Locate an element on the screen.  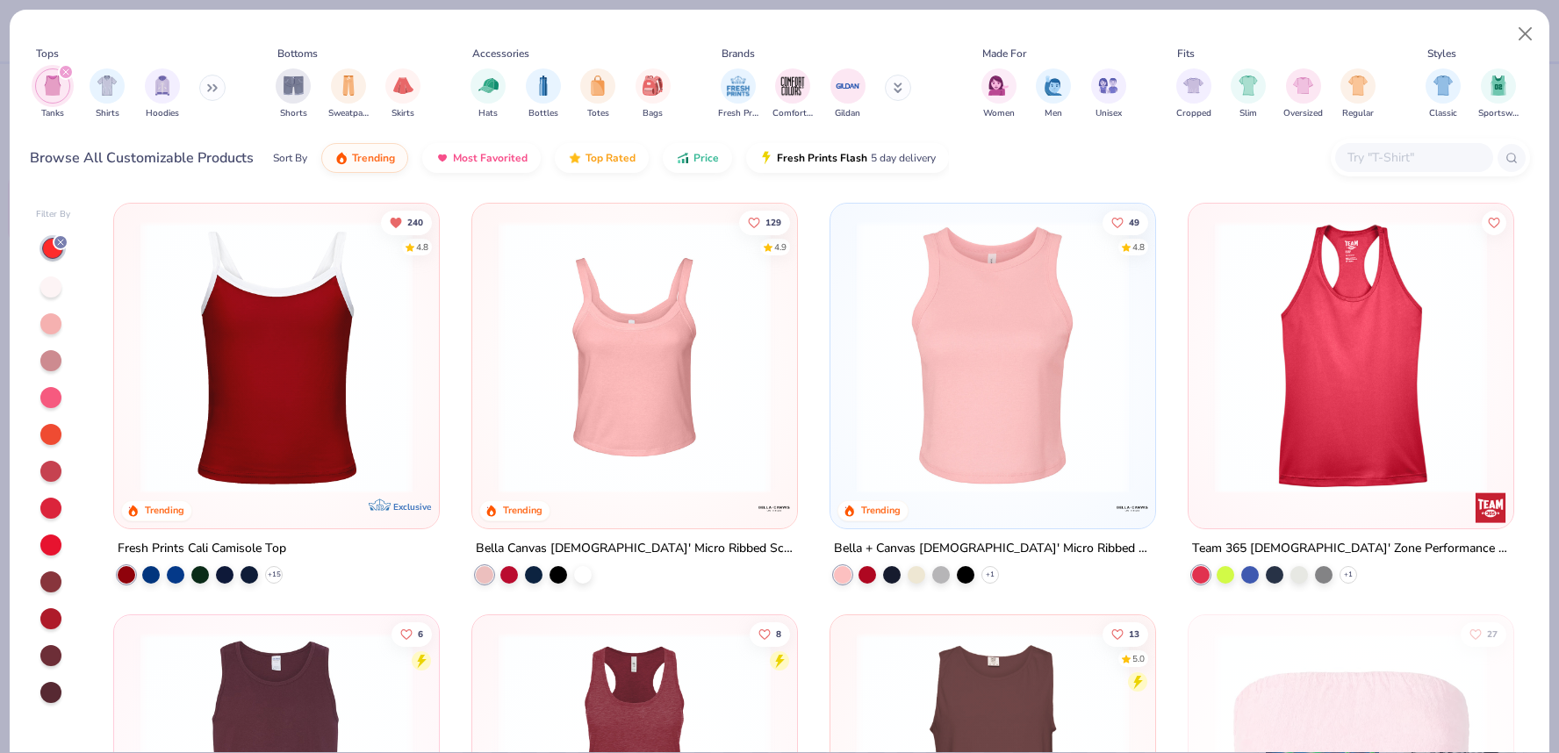
div: Bottoms is located at coordinates (298, 54).